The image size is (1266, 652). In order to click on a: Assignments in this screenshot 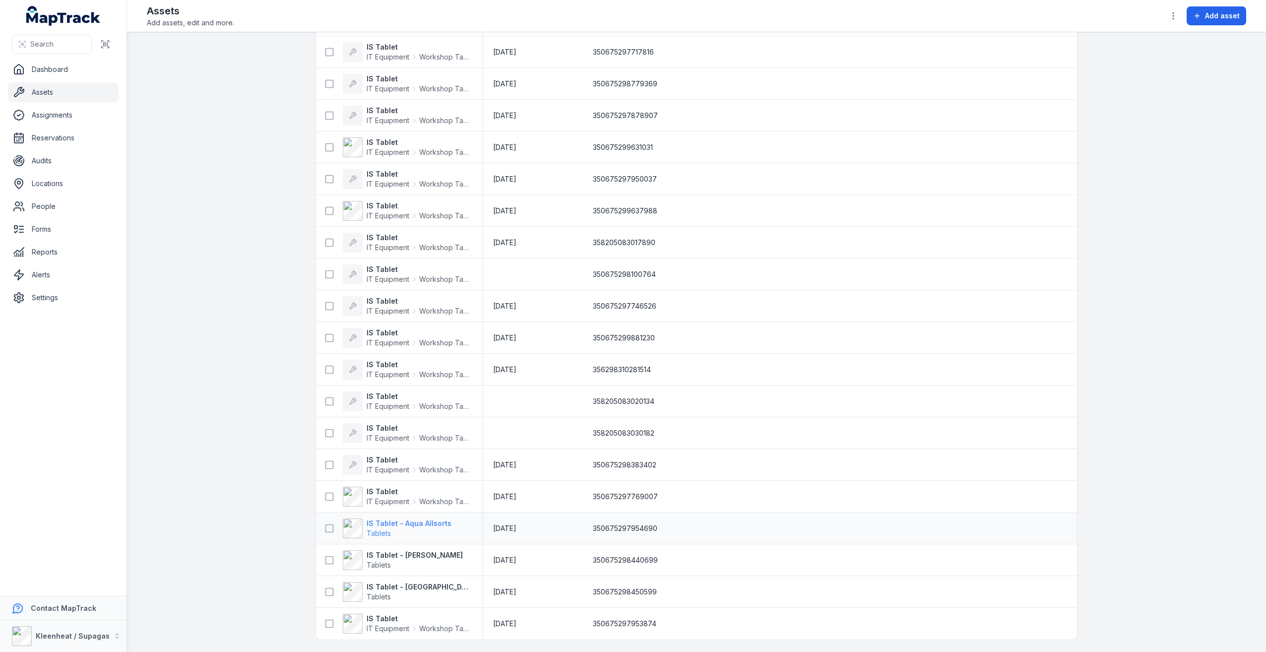, I will do `click(63, 115)`.